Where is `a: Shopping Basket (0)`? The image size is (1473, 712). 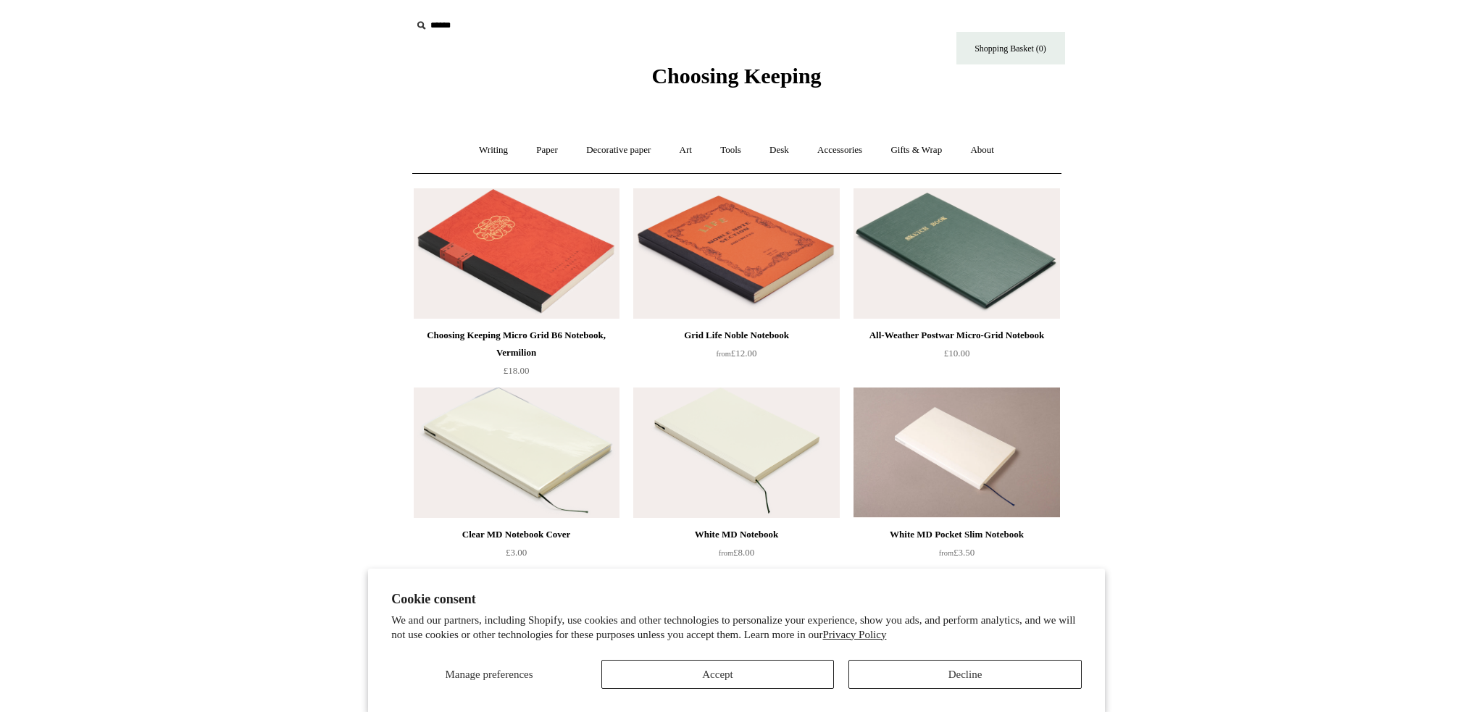
a: Shopping Basket (0) is located at coordinates (1011, 48).